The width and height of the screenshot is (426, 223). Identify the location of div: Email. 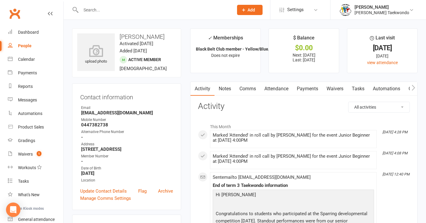
(127, 108).